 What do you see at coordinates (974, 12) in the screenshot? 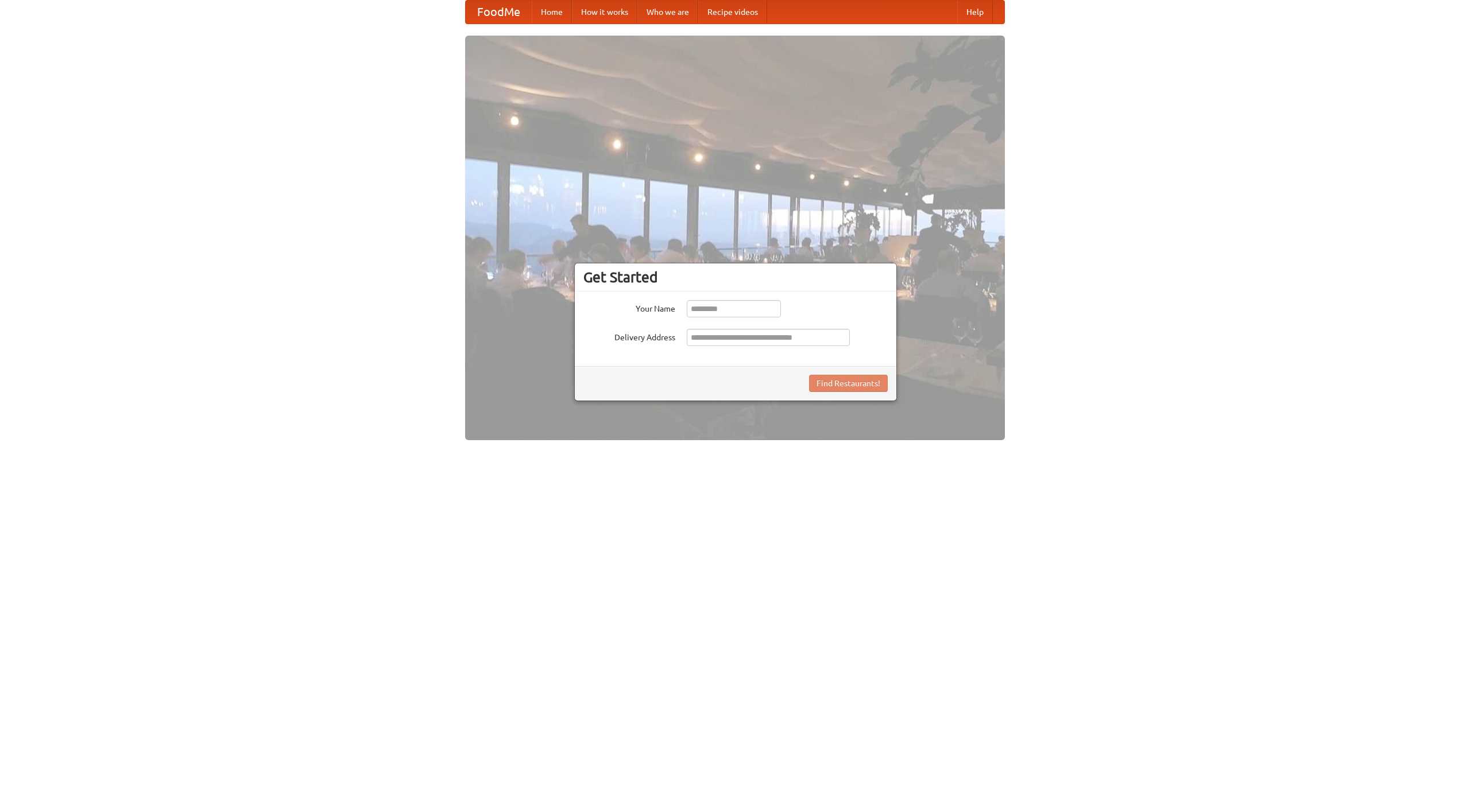
I see `a: Help` at bounding box center [974, 12].